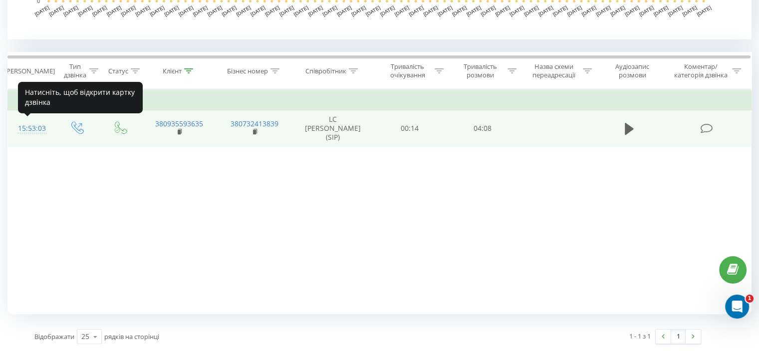 The width and height of the screenshot is (759, 351). I want to click on div: Бізнес номер, so click(248, 71).